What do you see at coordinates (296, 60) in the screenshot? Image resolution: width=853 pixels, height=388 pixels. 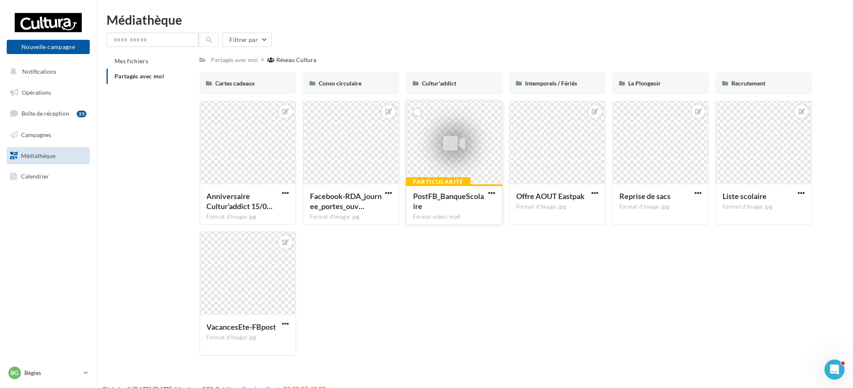 I see `div: Réseau Cultura` at bounding box center [296, 60].